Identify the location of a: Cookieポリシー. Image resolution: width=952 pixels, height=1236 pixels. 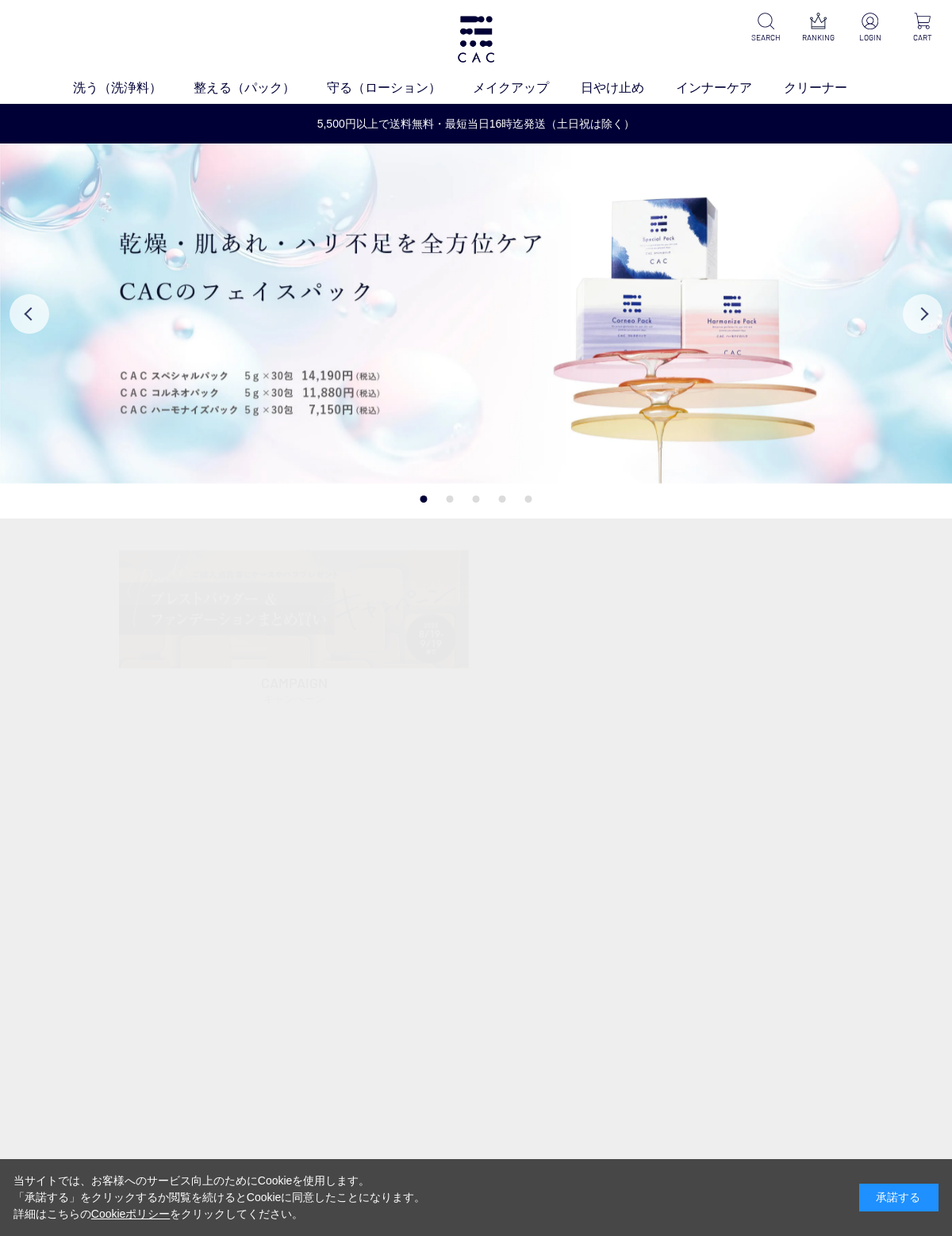
(131, 1214).